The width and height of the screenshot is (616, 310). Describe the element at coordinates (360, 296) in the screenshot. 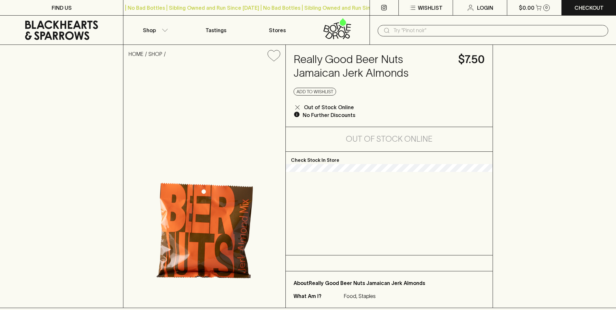

I see `p: Food, Staples` at that location.